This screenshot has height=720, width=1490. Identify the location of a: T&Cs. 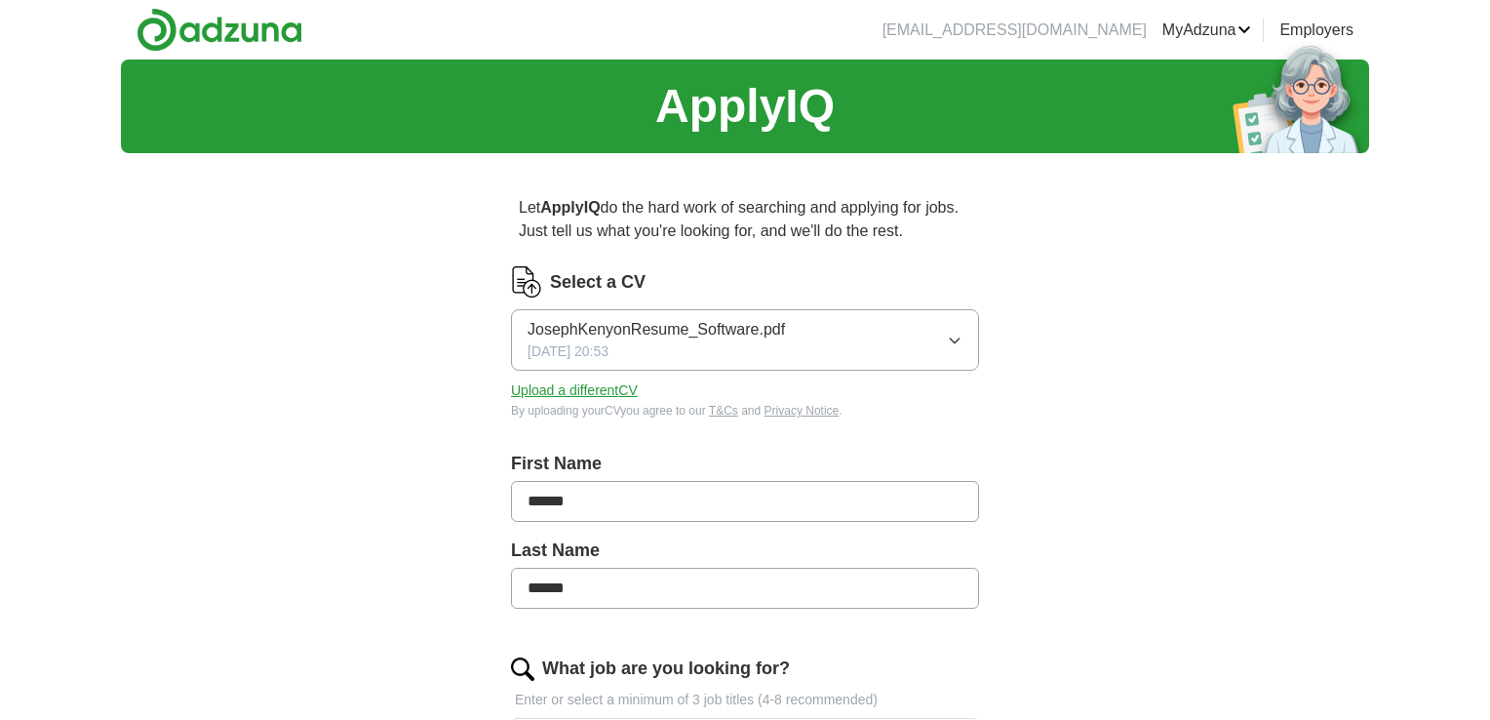
(724, 411).